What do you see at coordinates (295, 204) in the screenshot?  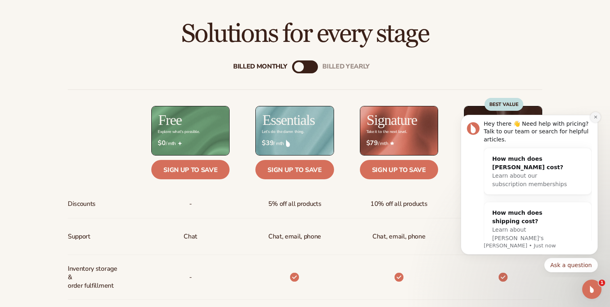 I see `span: 5% off all products` at bounding box center [295, 204].